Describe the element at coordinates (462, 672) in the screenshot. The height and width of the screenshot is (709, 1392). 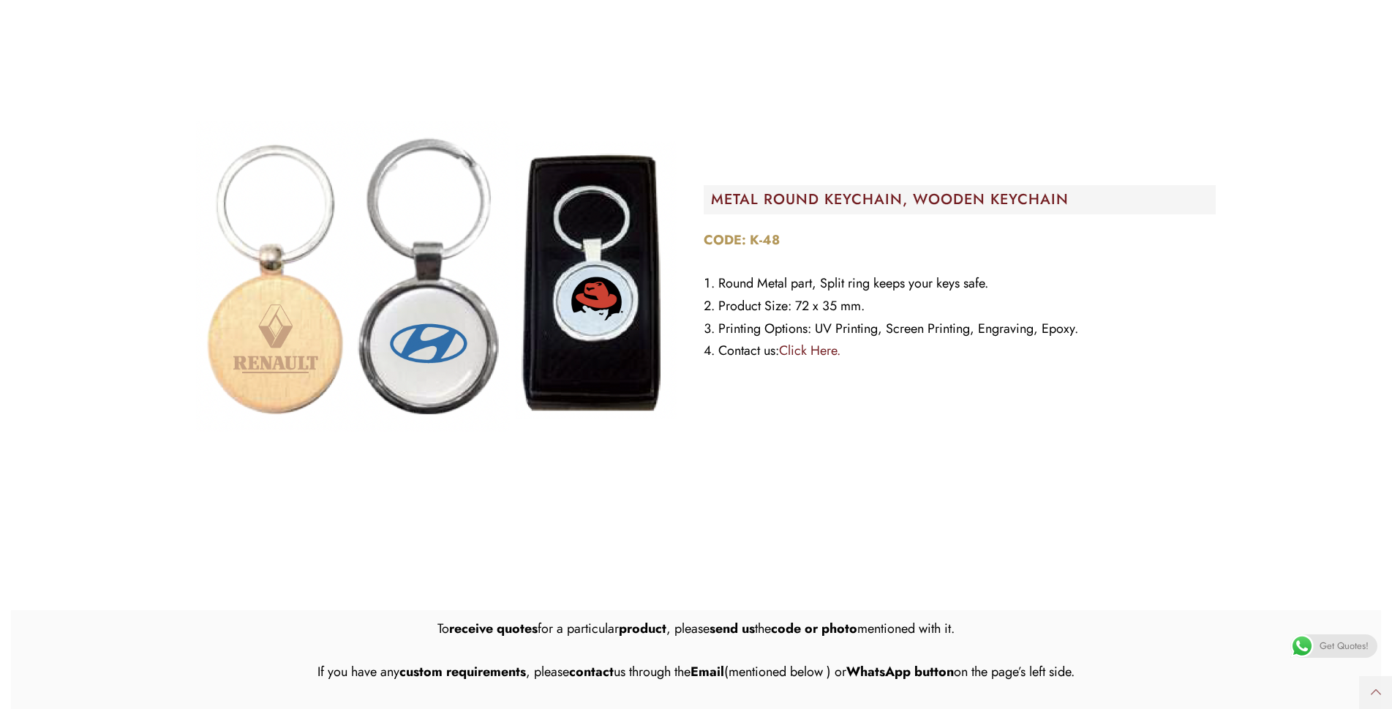
I see `strong: custom requirements` at that location.